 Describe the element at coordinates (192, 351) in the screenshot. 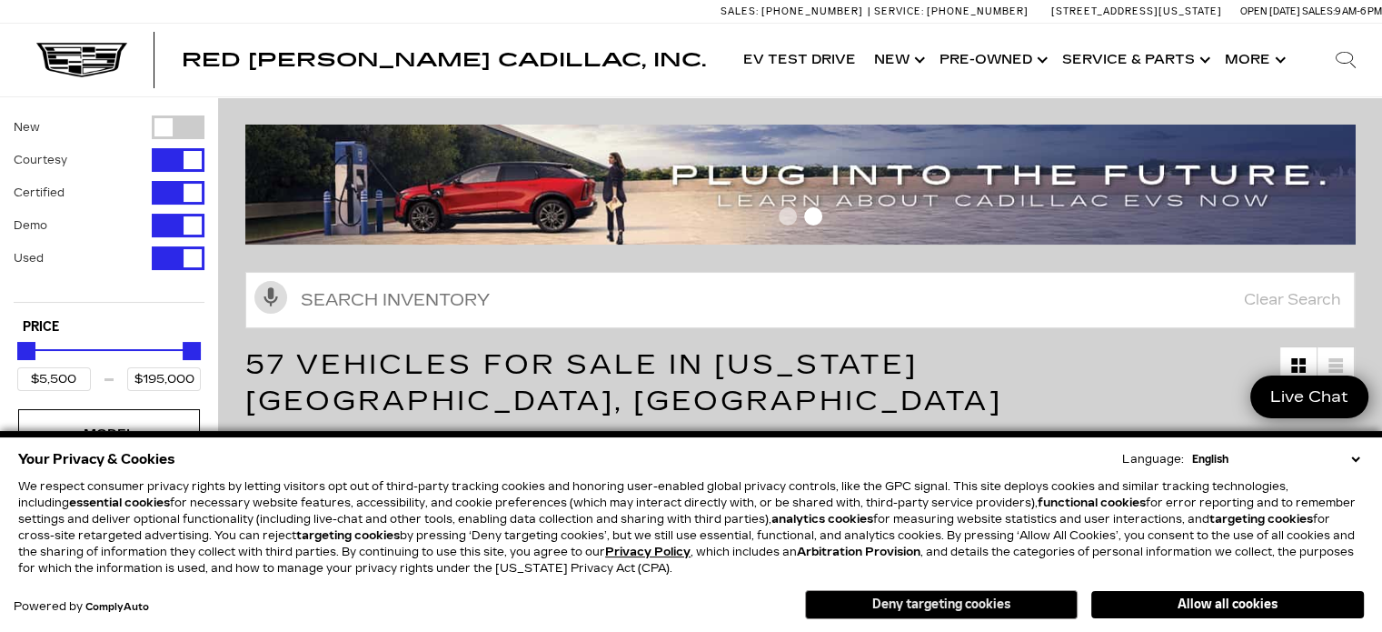

I see `div: Maximum Price` at that location.